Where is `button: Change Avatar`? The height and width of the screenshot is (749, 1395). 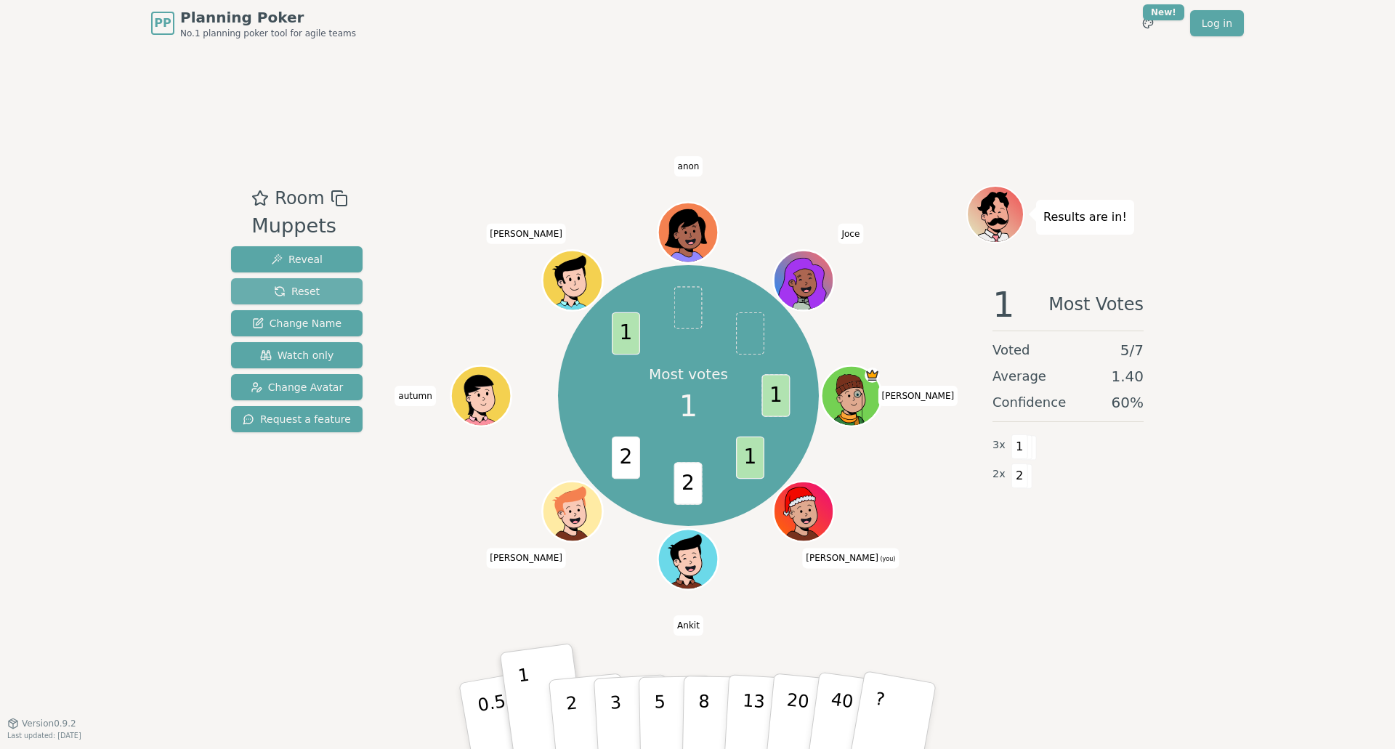
button: Change Avatar is located at coordinates (296, 387).